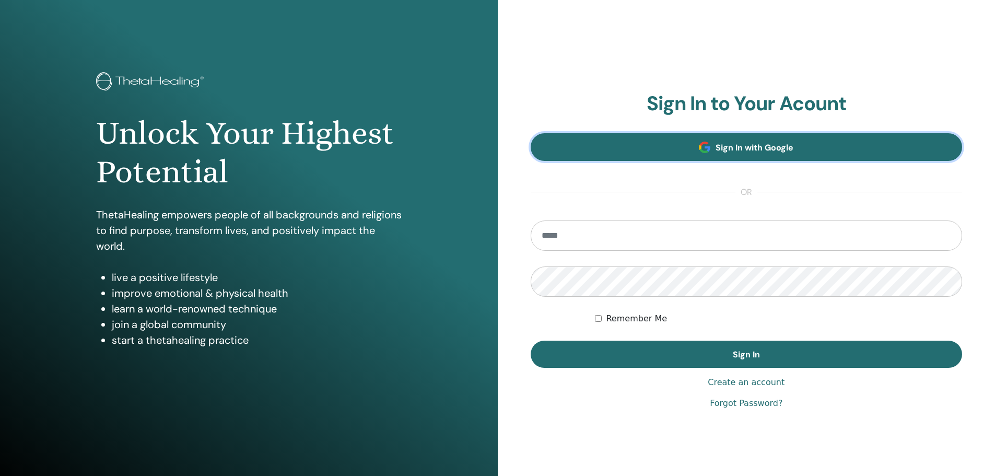 This screenshot has height=476, width=995. I want to click on li: join a global community, so click(256, 324).